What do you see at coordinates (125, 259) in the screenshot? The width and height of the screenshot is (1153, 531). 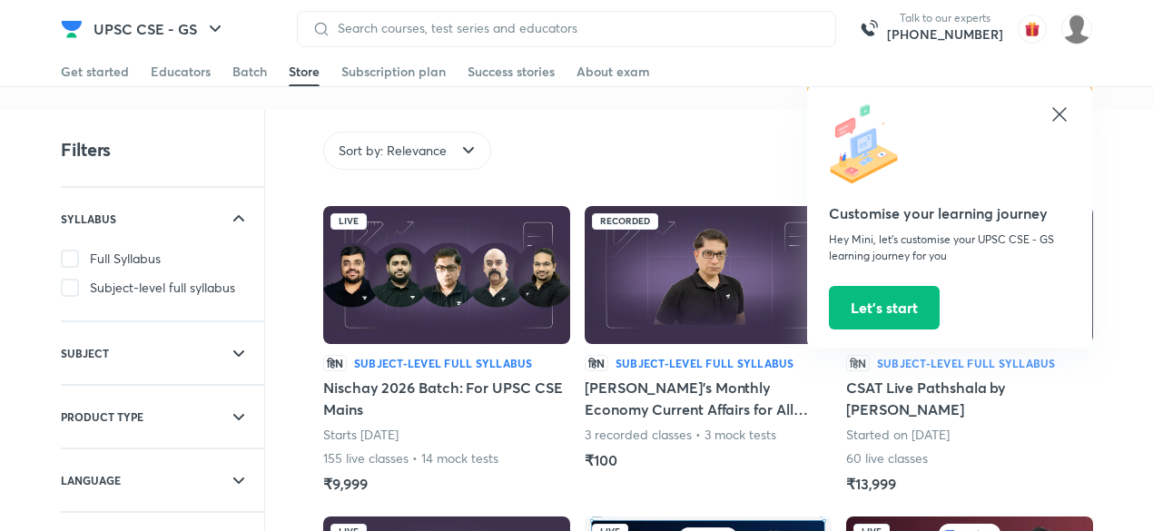 I see `span: Full Syllabus` at bounding box center [125, 259].